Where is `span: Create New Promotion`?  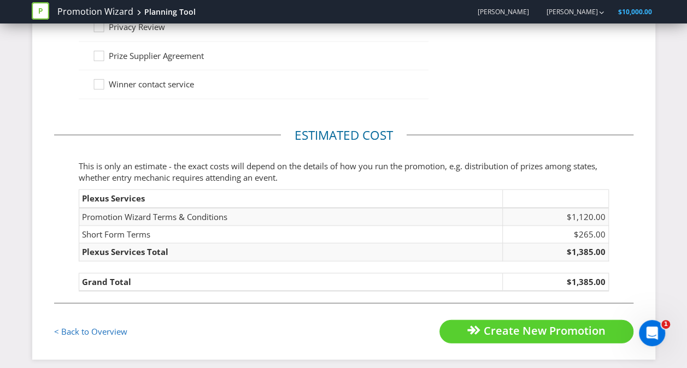
span: Create New Promotion is located at coordinates (544, 331).